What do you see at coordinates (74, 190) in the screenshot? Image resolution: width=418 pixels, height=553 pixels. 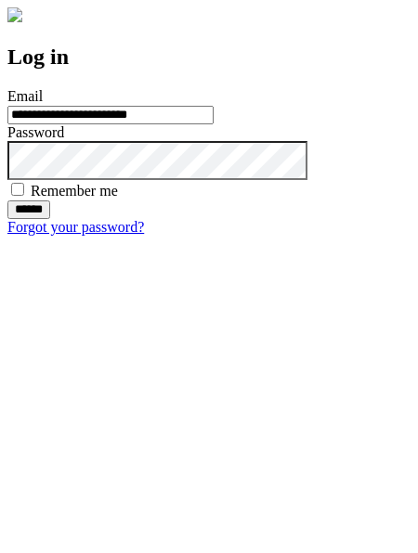 I see `label: Remember me` at bounding box center [74, 190].